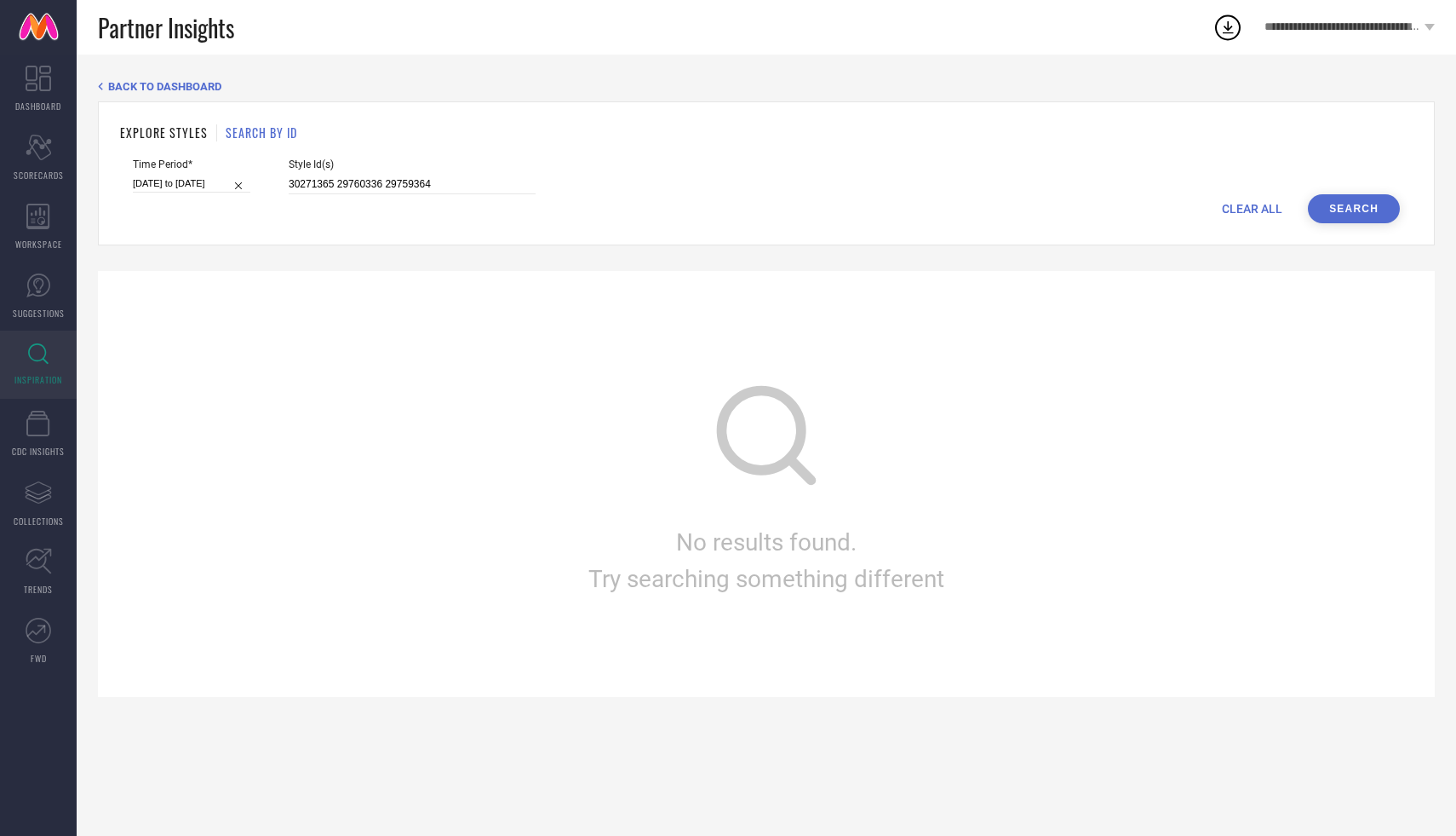 The height and width of the screenshot is (836, 1456). I want to click on span: TRENDS, so click(38, 589).